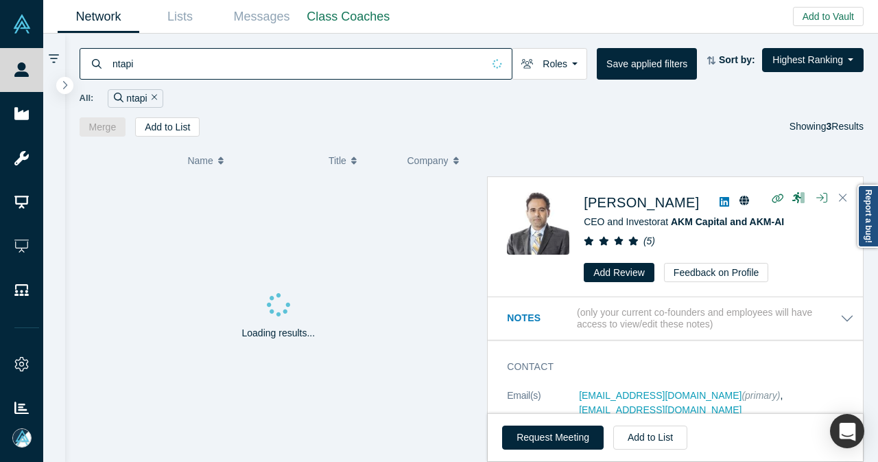 The image size is (878, 462). What do you see at coordinates (813, 60) in the screenshot?
I see `button: Highest Ranking` at bounding box center [813, 60].